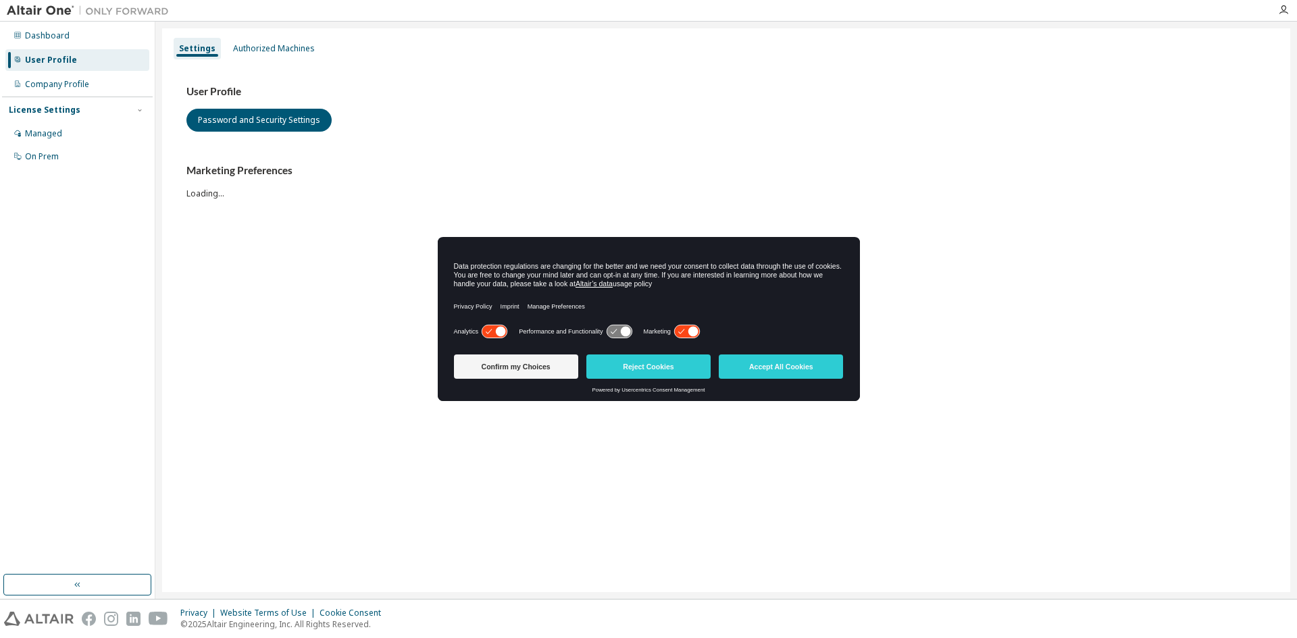 This screenshot has height=638, width=1297. Describe the element at coordinates (197, 49) in the screenshot. I see `div: Settings` at that location.